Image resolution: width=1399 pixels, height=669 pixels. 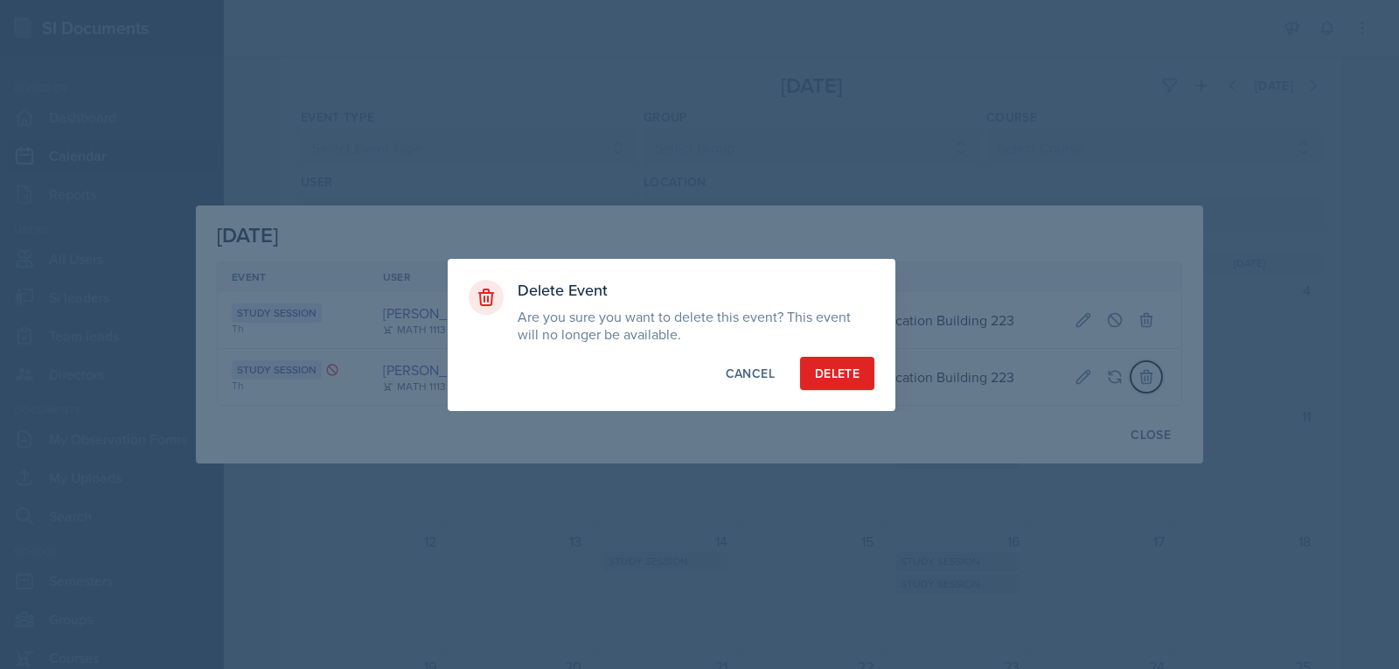 I want to click on button: Cancel, so click(x=750, y=373).